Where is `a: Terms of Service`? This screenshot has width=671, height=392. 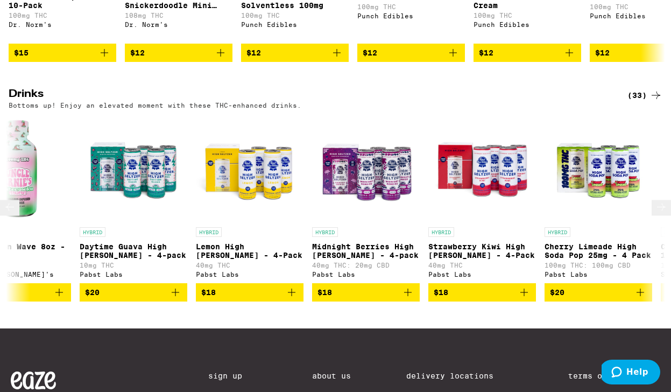 a: Terms of Service is located at coordinates (614, 376).